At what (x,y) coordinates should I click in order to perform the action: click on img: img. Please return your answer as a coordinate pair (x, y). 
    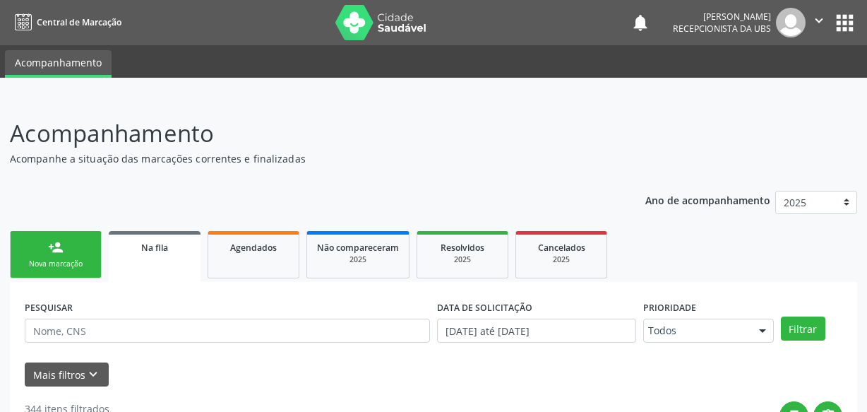
    Looking at the image, I should click on (791, 23).